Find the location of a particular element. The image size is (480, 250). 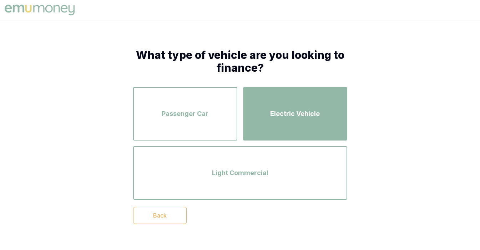

button: Passenger Car is located at coordinates (185, 114).